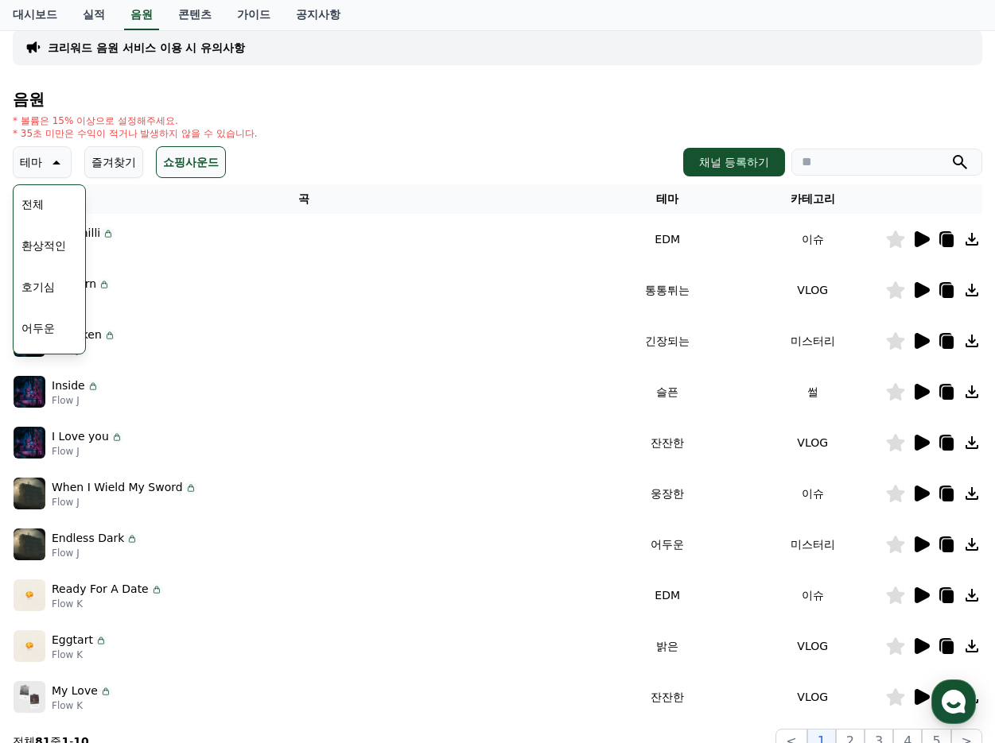 The image size is (995, 743). Describe the element at coordinates (155, 535) in the screenshot. I see `span: 대화` at that location.